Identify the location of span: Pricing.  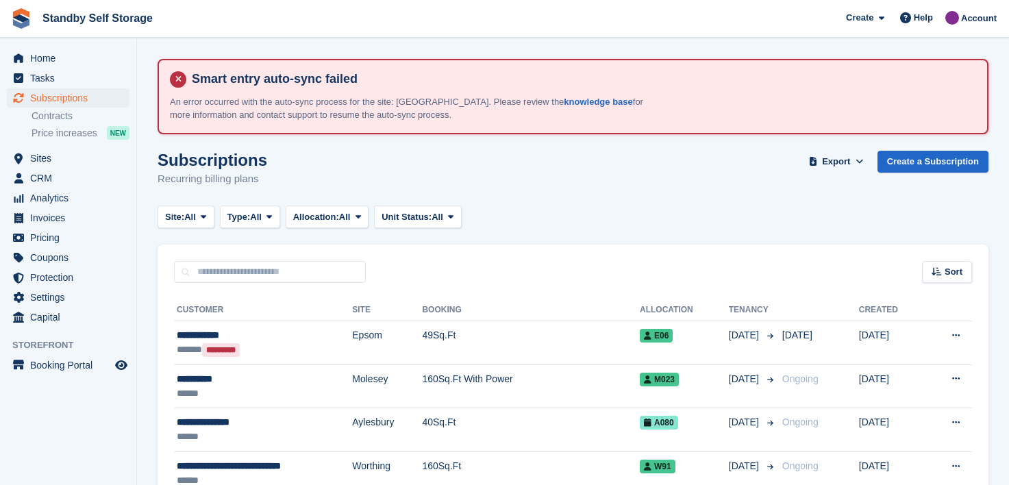
(71, 238).